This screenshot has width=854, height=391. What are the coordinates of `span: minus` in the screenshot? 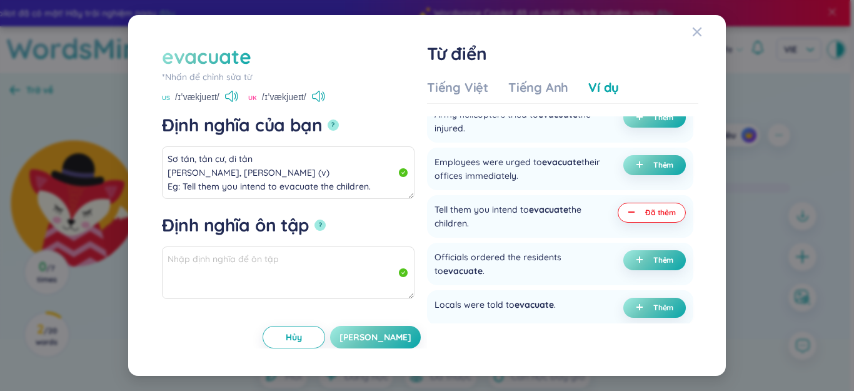 It's located at (634, 213).